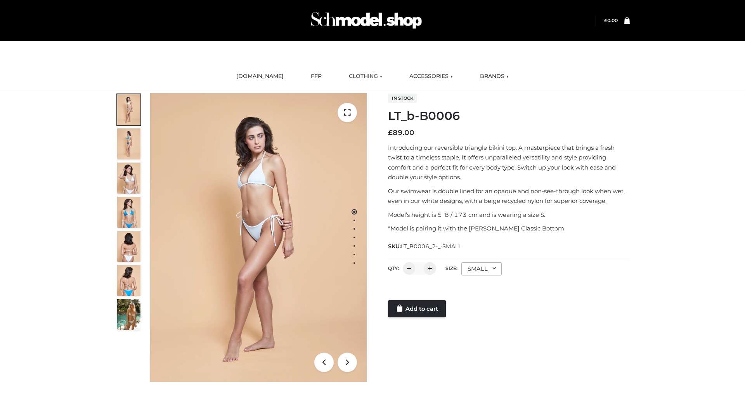  What do you see at coordinates (610, 20) in the screenshot?
I see `a: £0.00` at bounding box center [610, 20].